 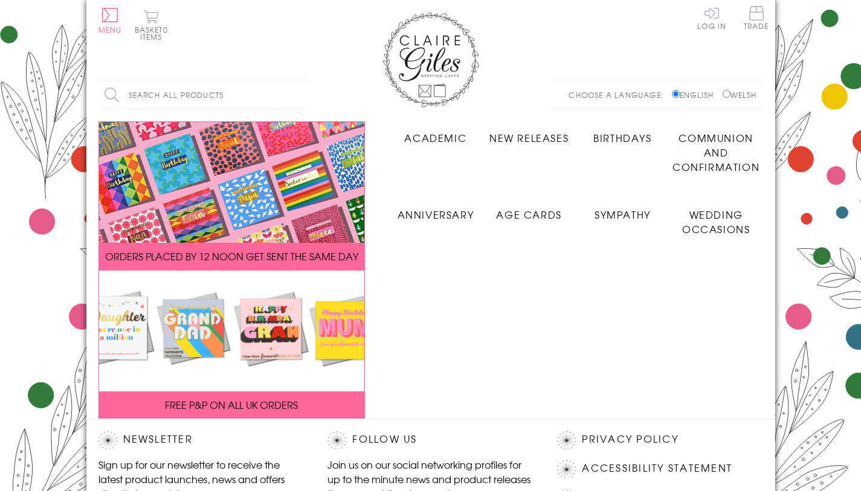 What do you see at coordinates (622, 210) in the screenshot?
I see `a: Sympathy` at bounding box center [622, 210].